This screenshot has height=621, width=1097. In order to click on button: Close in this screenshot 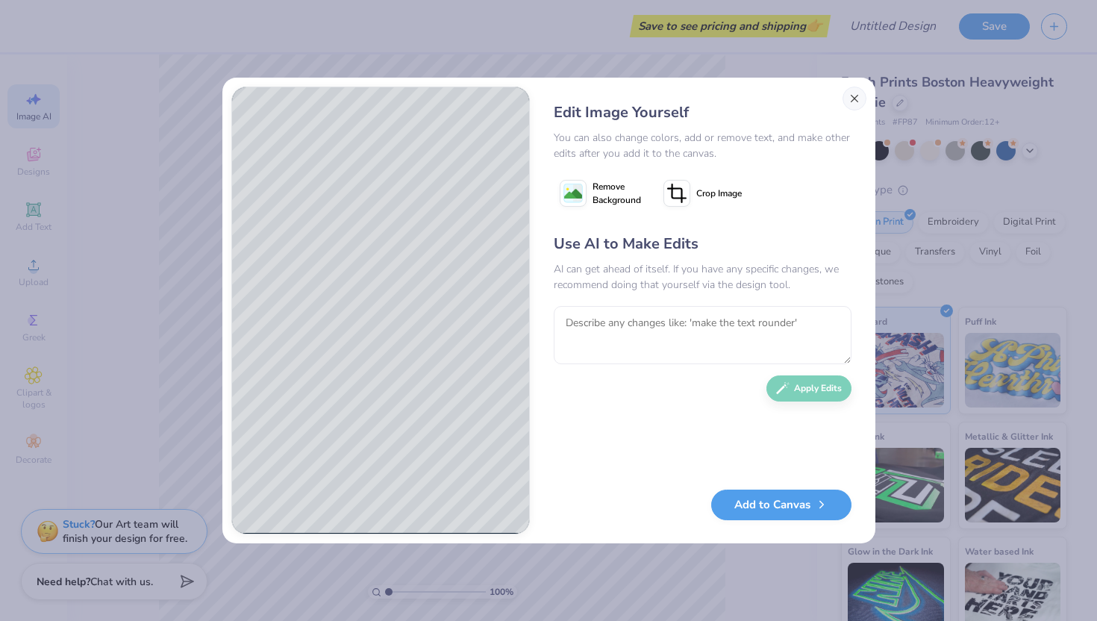, I will do `click(854, 98)`.